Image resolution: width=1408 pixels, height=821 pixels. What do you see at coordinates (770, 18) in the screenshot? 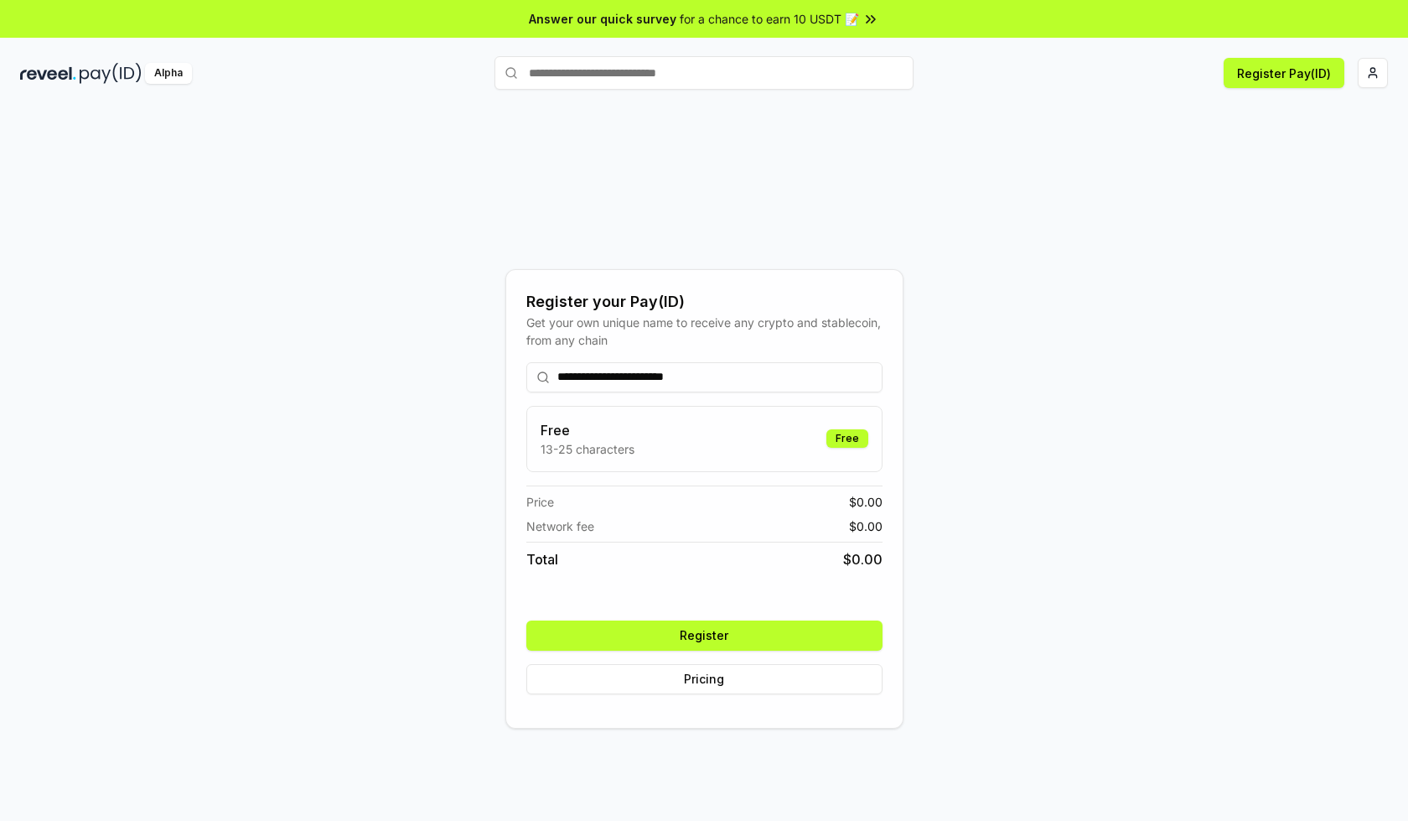
I see `span: for a chance to earn 10 USDT 📝` at bounding box center [770, 18].